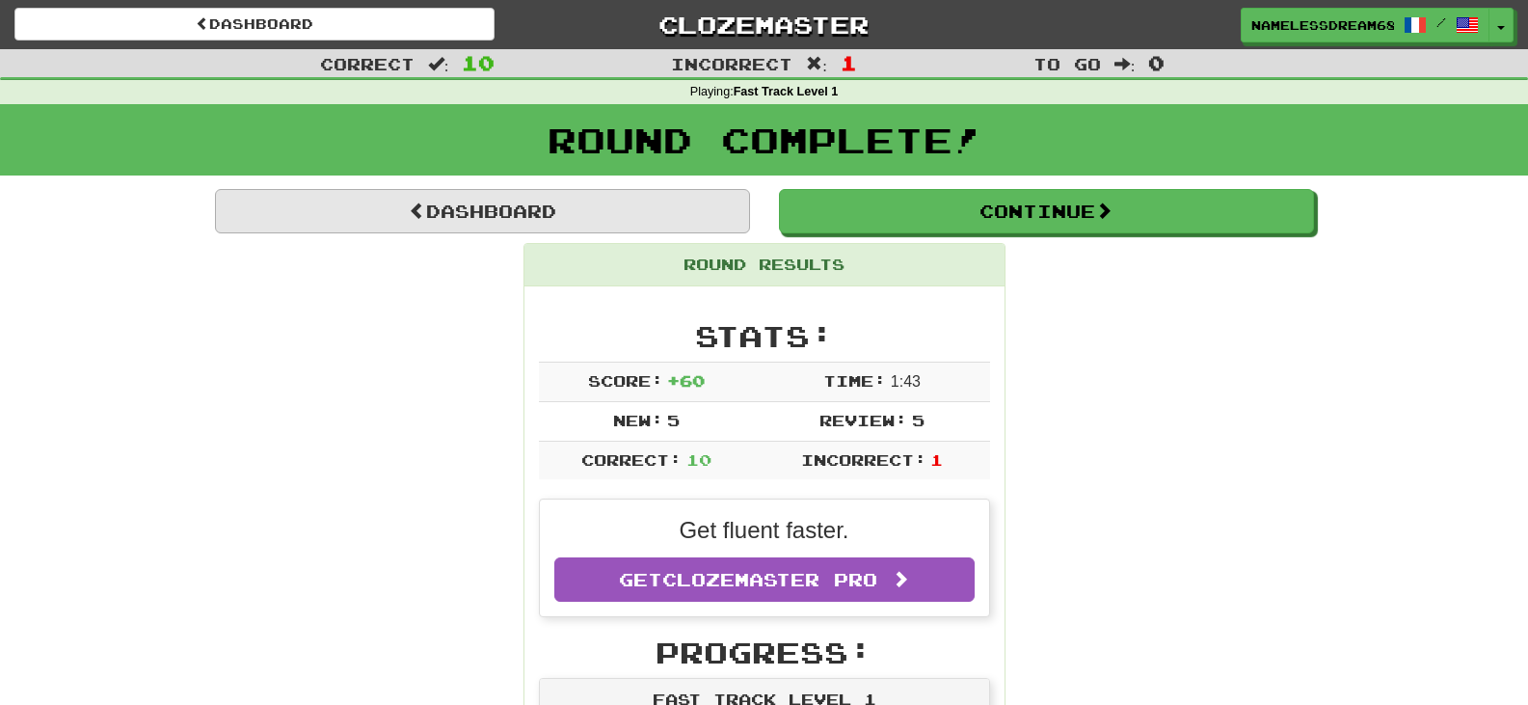 This screenshot has height=705, width=1528. I want to click on span: To go, so click(1067, 64).